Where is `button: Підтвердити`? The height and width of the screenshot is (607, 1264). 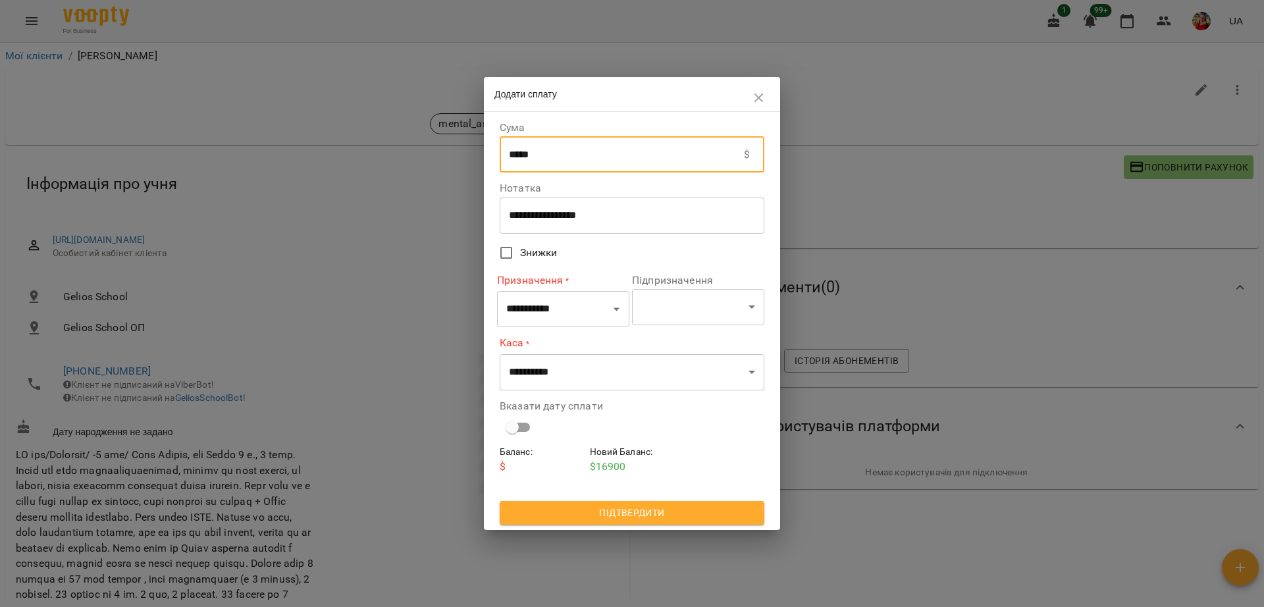
button: Підтвердити is located at coordinates (632, 513).